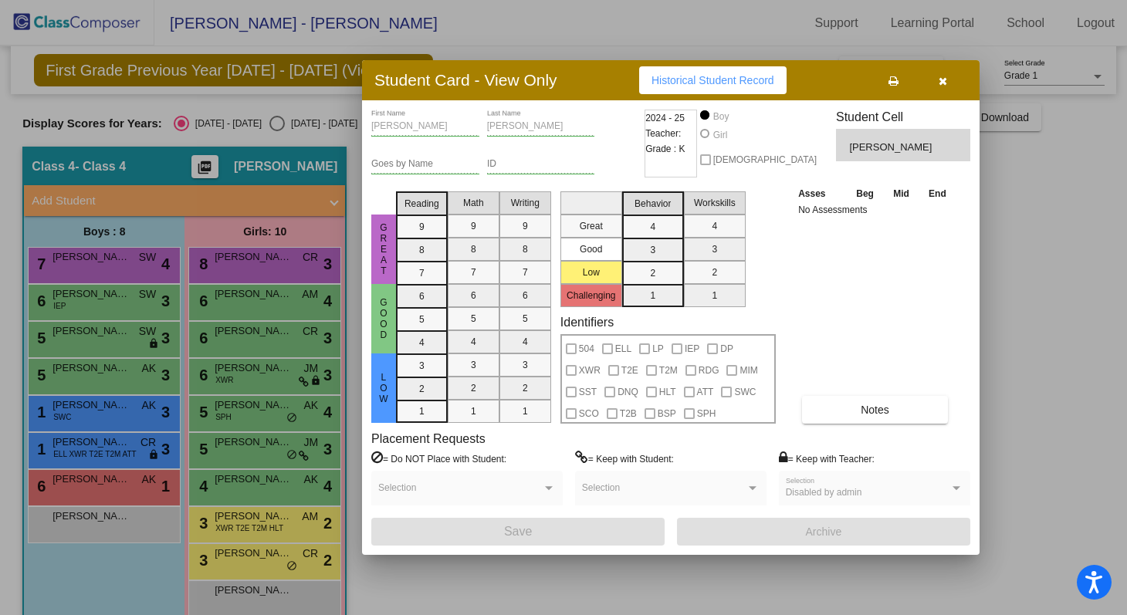 This screenshot has width=1127, height=615. I want to click on span: SST, so click(588, 392).